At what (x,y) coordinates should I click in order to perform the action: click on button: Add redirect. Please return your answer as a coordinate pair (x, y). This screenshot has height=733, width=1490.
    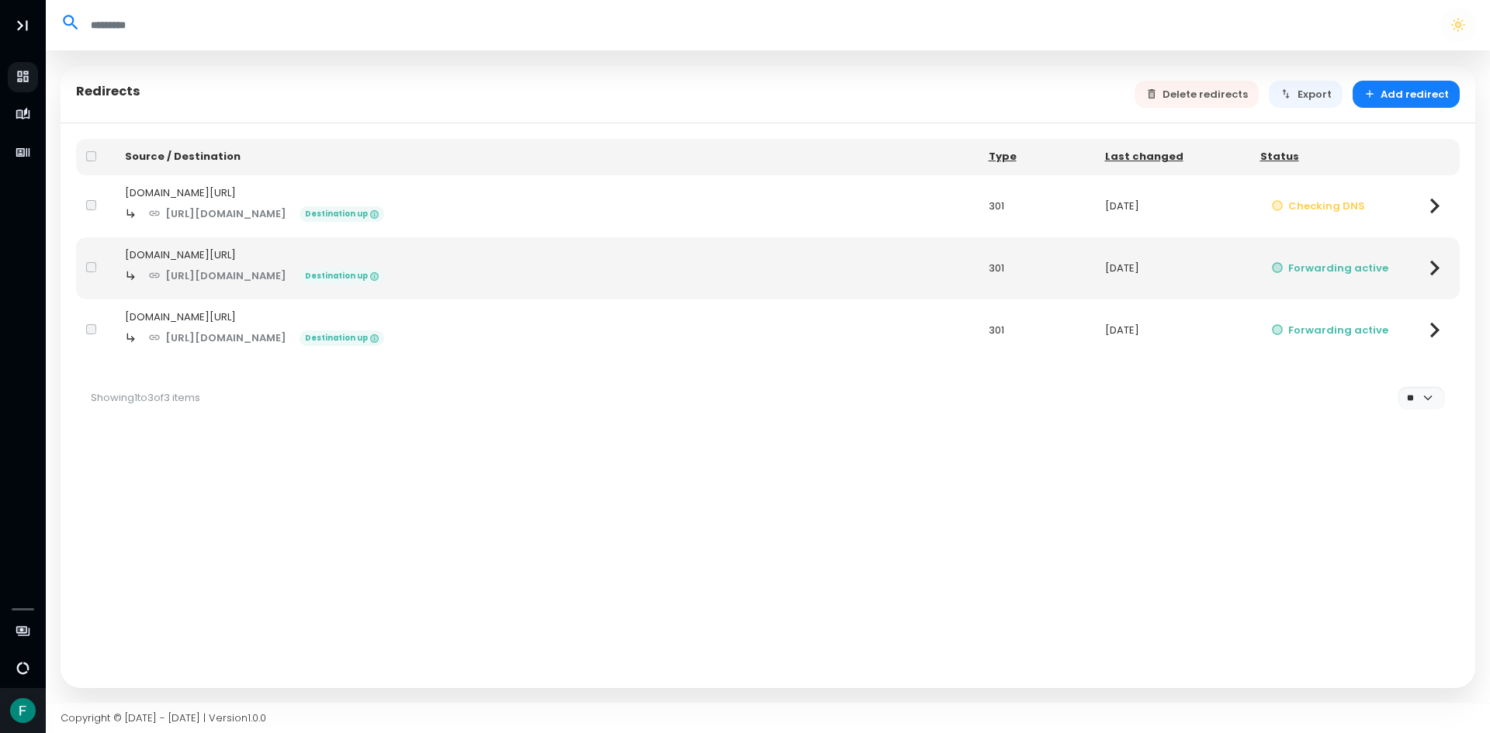
    Looking at the image, I should click on (1406, 94).